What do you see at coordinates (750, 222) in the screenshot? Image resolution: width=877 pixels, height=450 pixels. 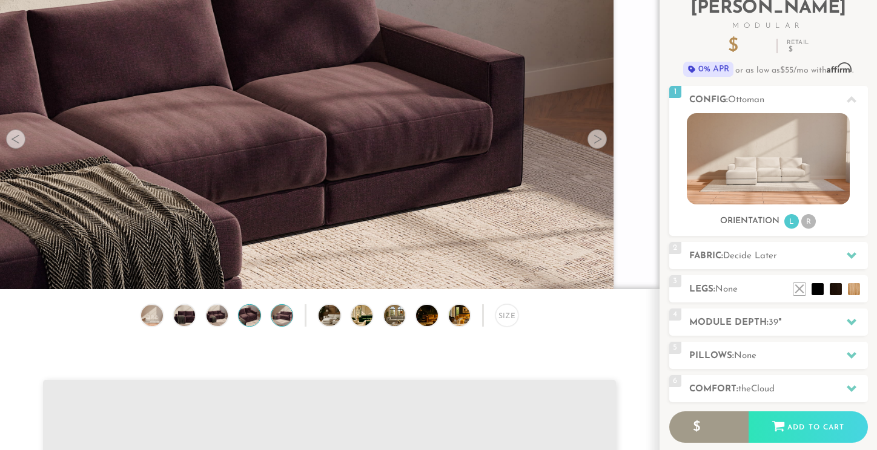 I see `h3: Orientation` at bounding box center [750, 222].